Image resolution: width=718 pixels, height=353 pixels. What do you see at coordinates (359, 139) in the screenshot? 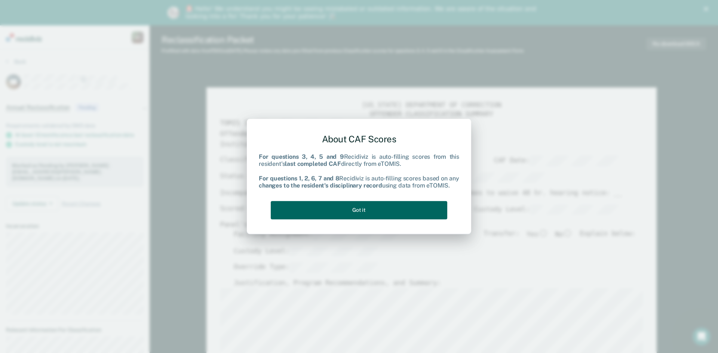
I see `div: About CAF Scores` at bounding box center [359, 139].